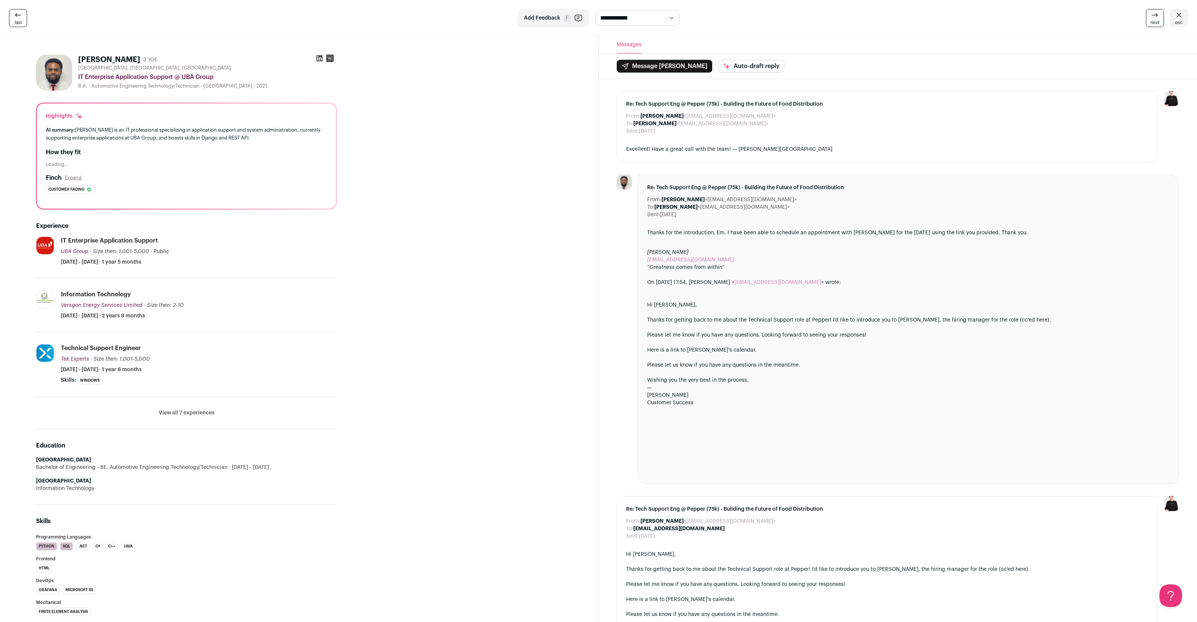 The height and width of the screenshot is (622, 1197). Describe the element at coordinates (101, 348) in the screenshot. I see `div: Technical Support Engineer` at that location.